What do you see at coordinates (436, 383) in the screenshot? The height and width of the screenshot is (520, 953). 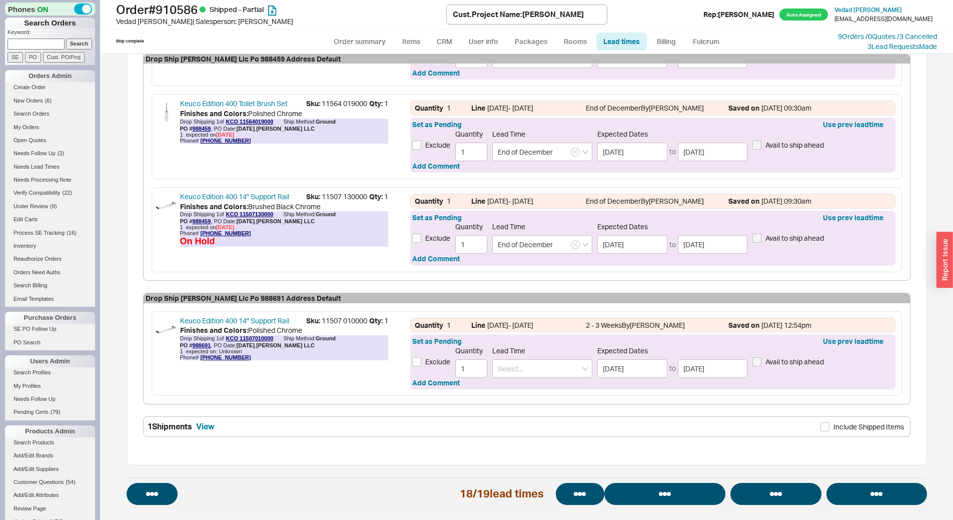 I see `button: Add Comment` at bounding box center [436, 383].